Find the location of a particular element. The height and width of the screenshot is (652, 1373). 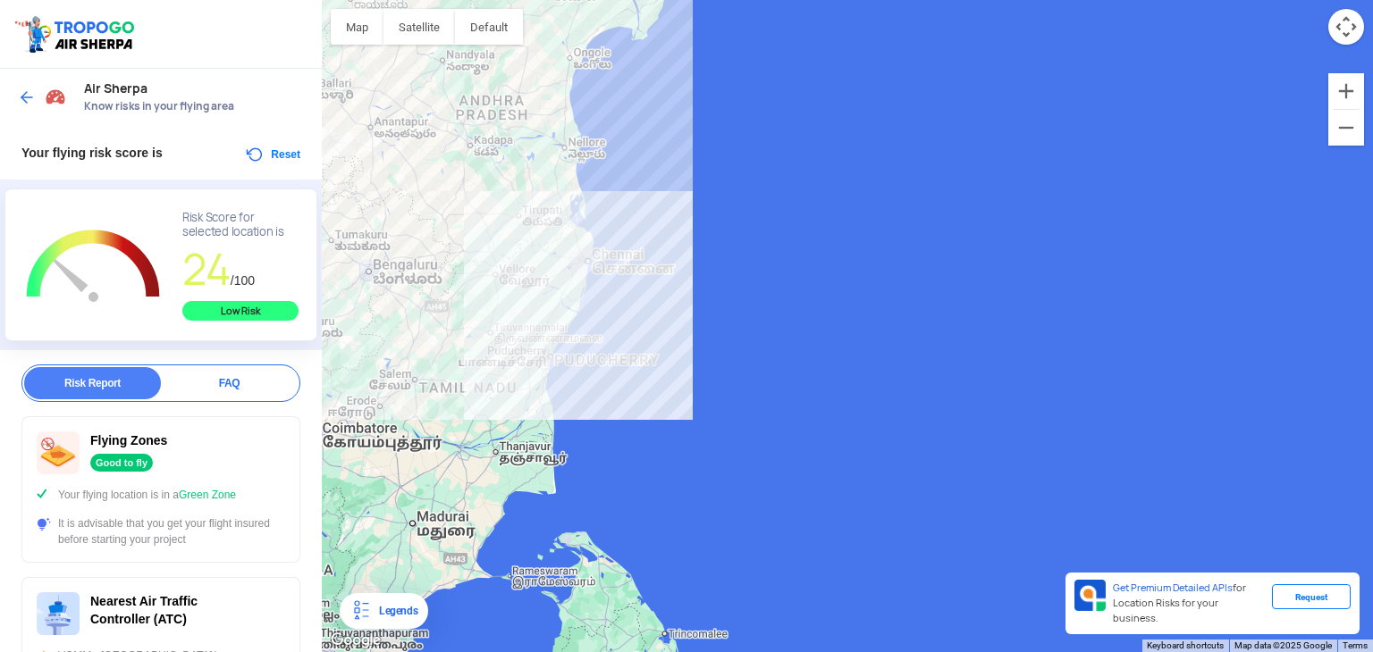

img: ic_nofly.svg is located at coordinates (58, 453).